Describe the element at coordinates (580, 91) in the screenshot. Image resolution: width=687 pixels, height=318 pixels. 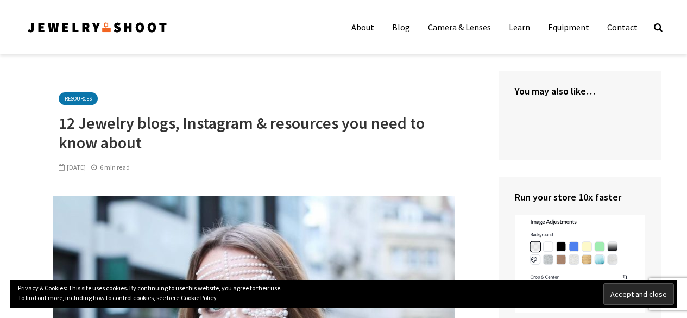
I see `h4: You may also like…` at that location.